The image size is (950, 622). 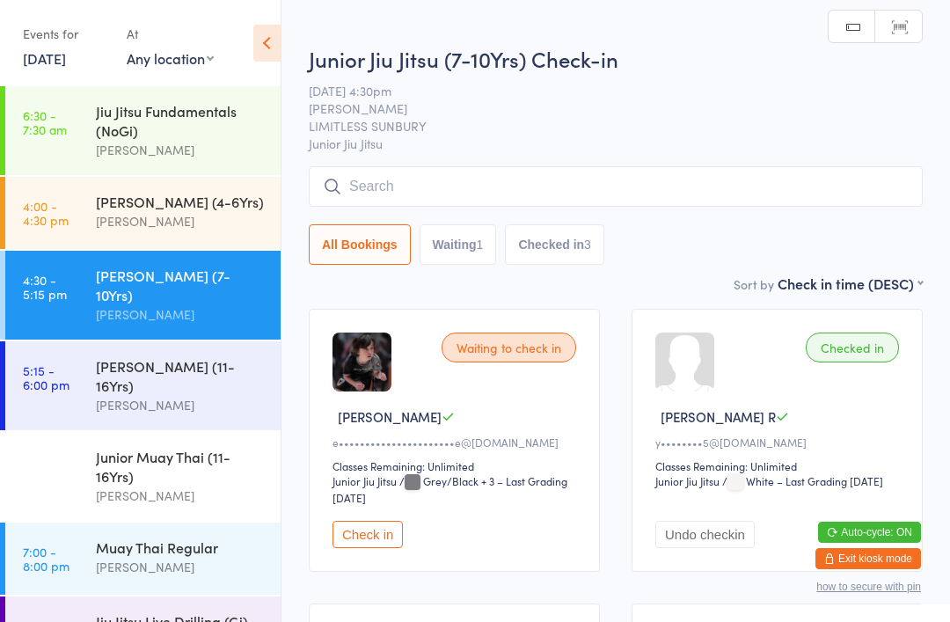 I want to click on button: Auto-cycle: ON, so click(x=869, y=532).